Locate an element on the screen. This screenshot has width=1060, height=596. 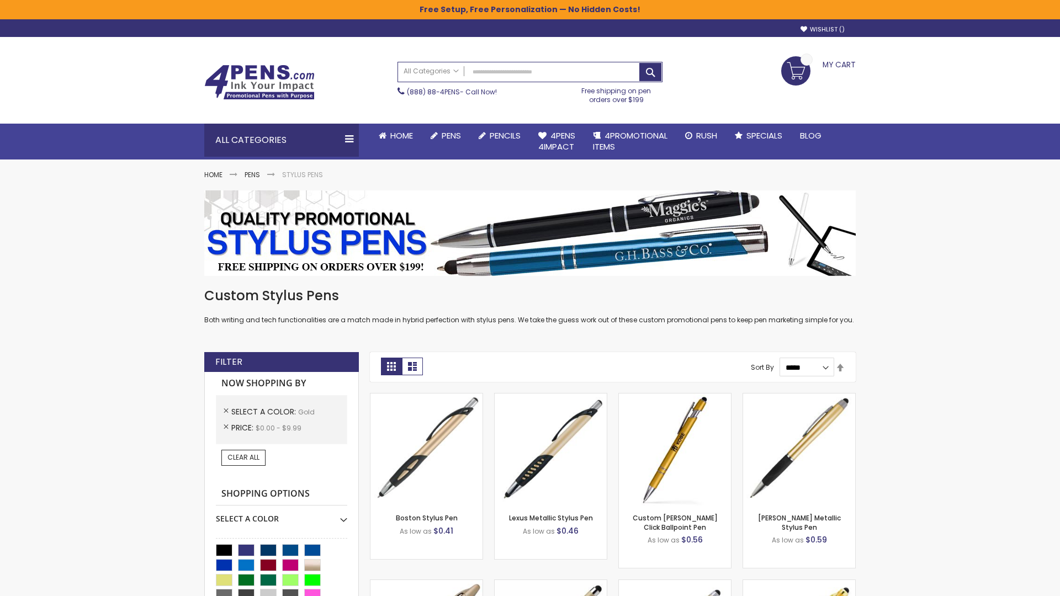
a: Lory Metallic Stylus Pen-Gold is located at coordinates (799, 398).